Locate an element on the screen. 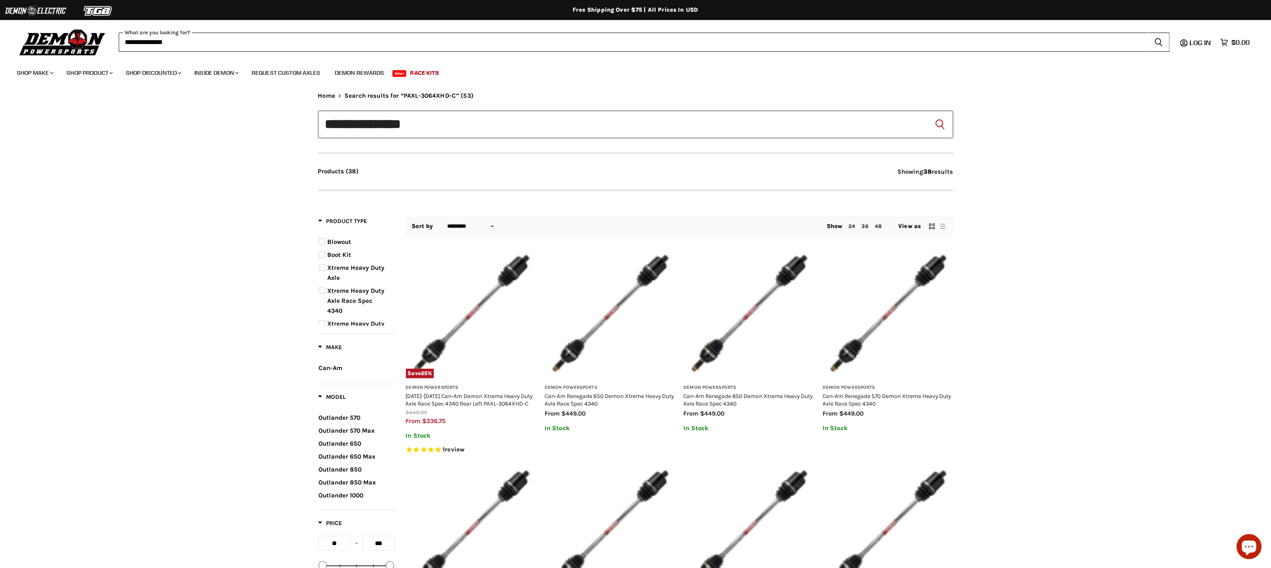 The width and height of the screenshot is (1271, 568). a: Request Custom Axles is located at coordinates (286, 73).